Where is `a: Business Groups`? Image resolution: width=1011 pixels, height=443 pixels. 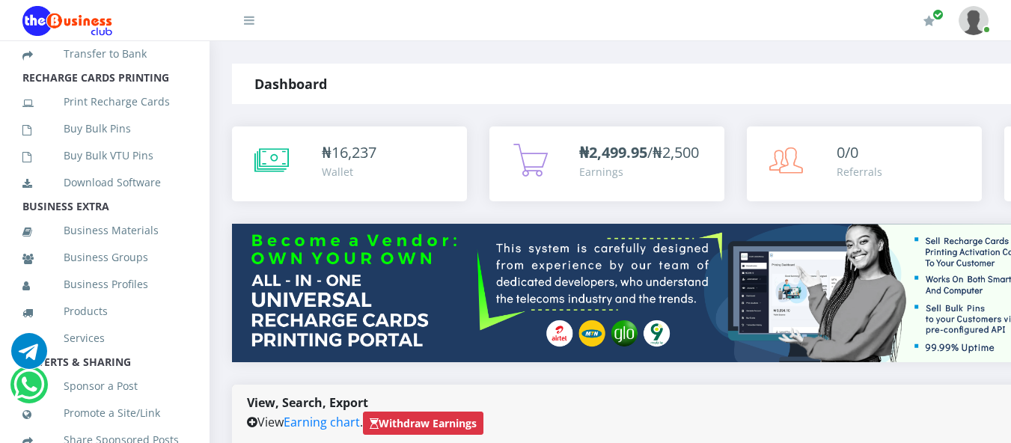 a: Business Groups is located at coordinates (105, 257).